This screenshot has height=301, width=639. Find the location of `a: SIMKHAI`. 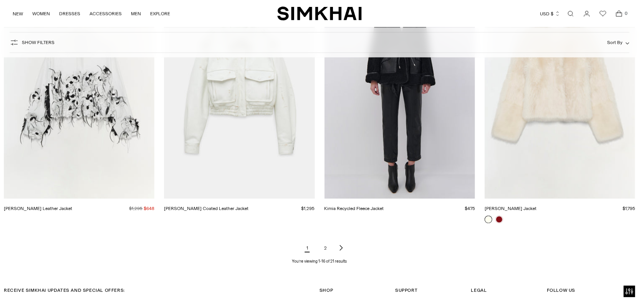

a: SIMKHAI is located at coordinates (319, 13).